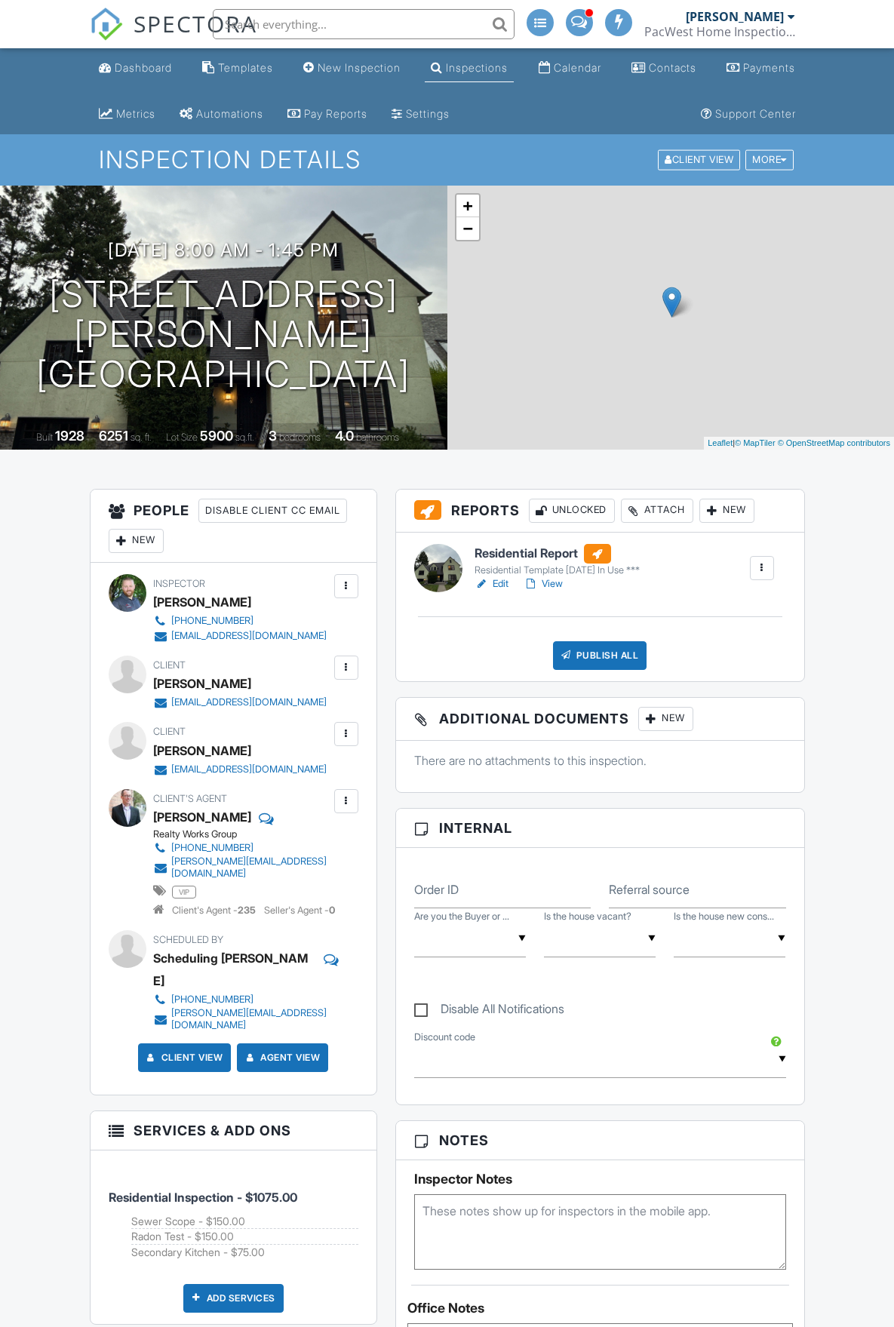 The image size is (894, 1327). Describe the element at coordinates (468, 229) in the screenshot. I see `a: Zoom out` at that location.